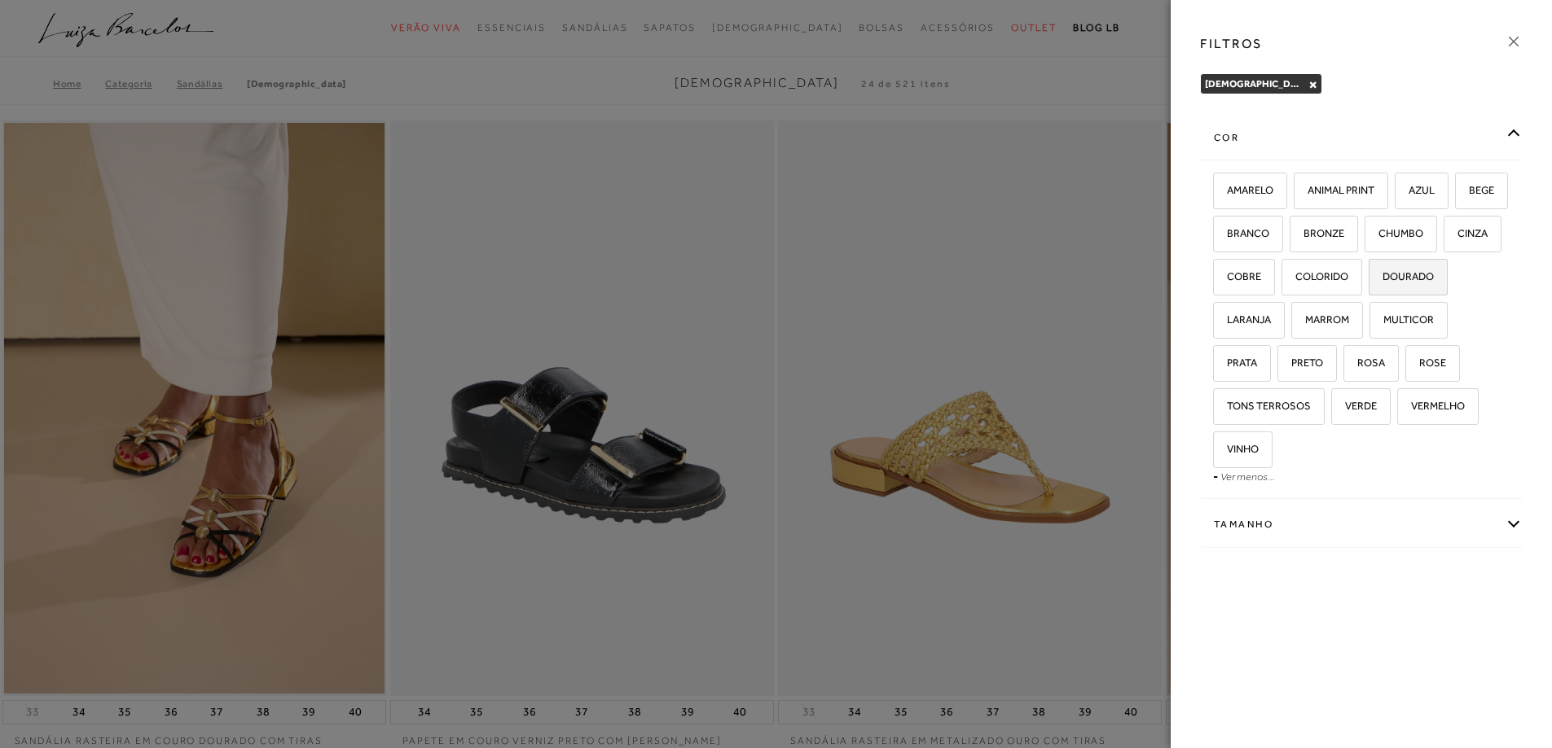 Image resolution: width=1552 pixels, height=748 pixels. I want to click on input: COBRE, so click(1218, 279).